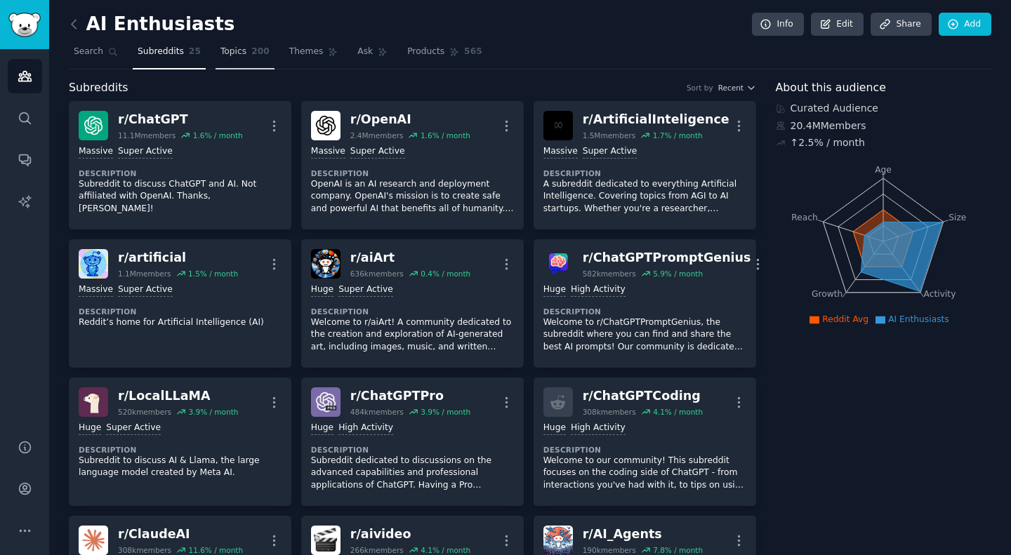  Describe the element at coordinates (410, 396) in the screenshot. I see `div: r/ ChatGPTPro` at that location.